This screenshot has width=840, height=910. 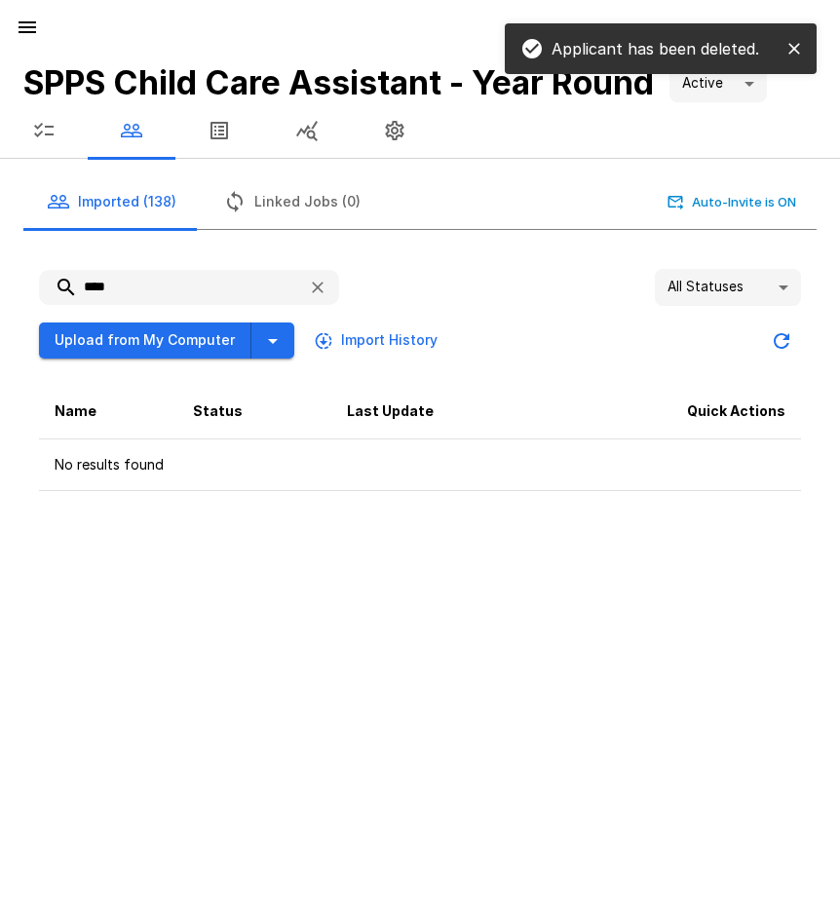 I want to click on b: SPPS Child Care Assistant - Year Round, so click(x=338, y=82).